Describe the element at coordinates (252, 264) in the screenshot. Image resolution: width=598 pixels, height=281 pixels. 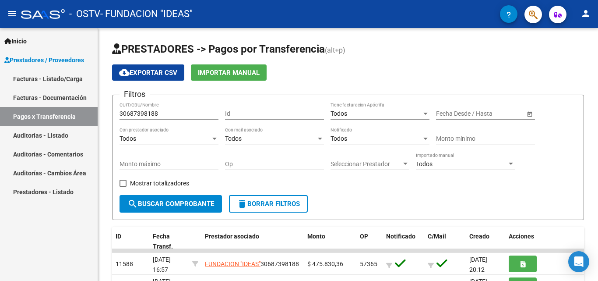
I see `span: 30687398188` at that location.